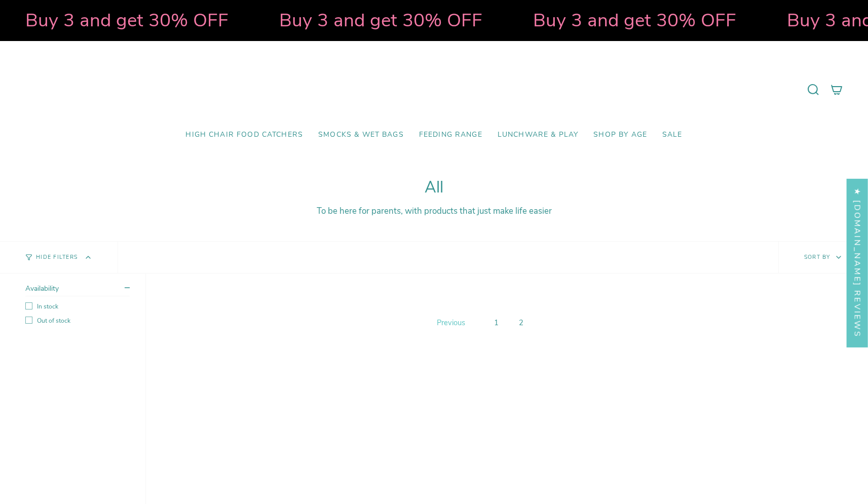  Describe the element at coordinates (434, 90) in the screenshot. I see `a: Mumma’s Little Helpers` at that location.